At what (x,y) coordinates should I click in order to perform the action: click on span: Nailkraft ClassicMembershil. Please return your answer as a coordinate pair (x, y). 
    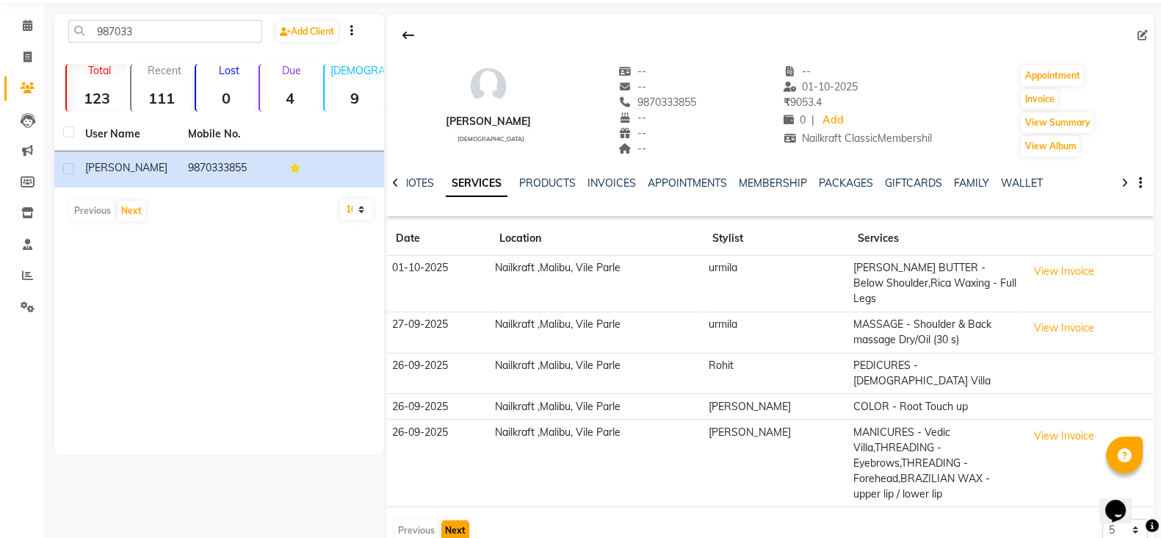
    Looking at the image, I should click on (858, 138).